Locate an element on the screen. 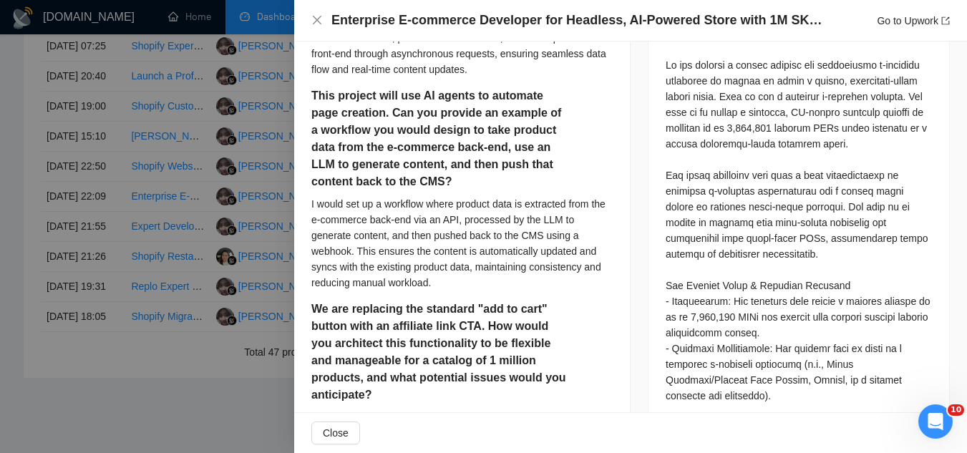 The width and height of the screenshot is (967, 453). span: Close is located at coordinates (336, 433).